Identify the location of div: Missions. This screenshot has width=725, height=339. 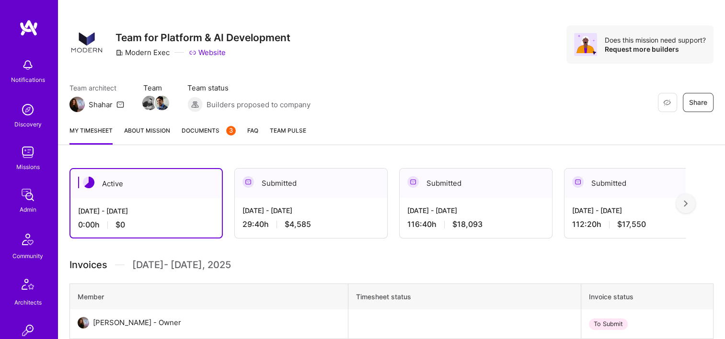
(28, 167).